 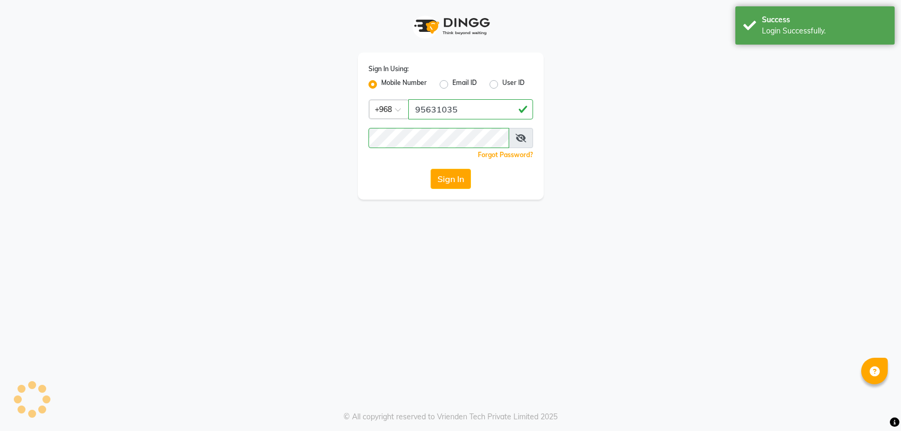 What do you see at coordinates (824, 31) in the screenshot?
I see `div: Login Successfully.` at bounding box center [824, 31].